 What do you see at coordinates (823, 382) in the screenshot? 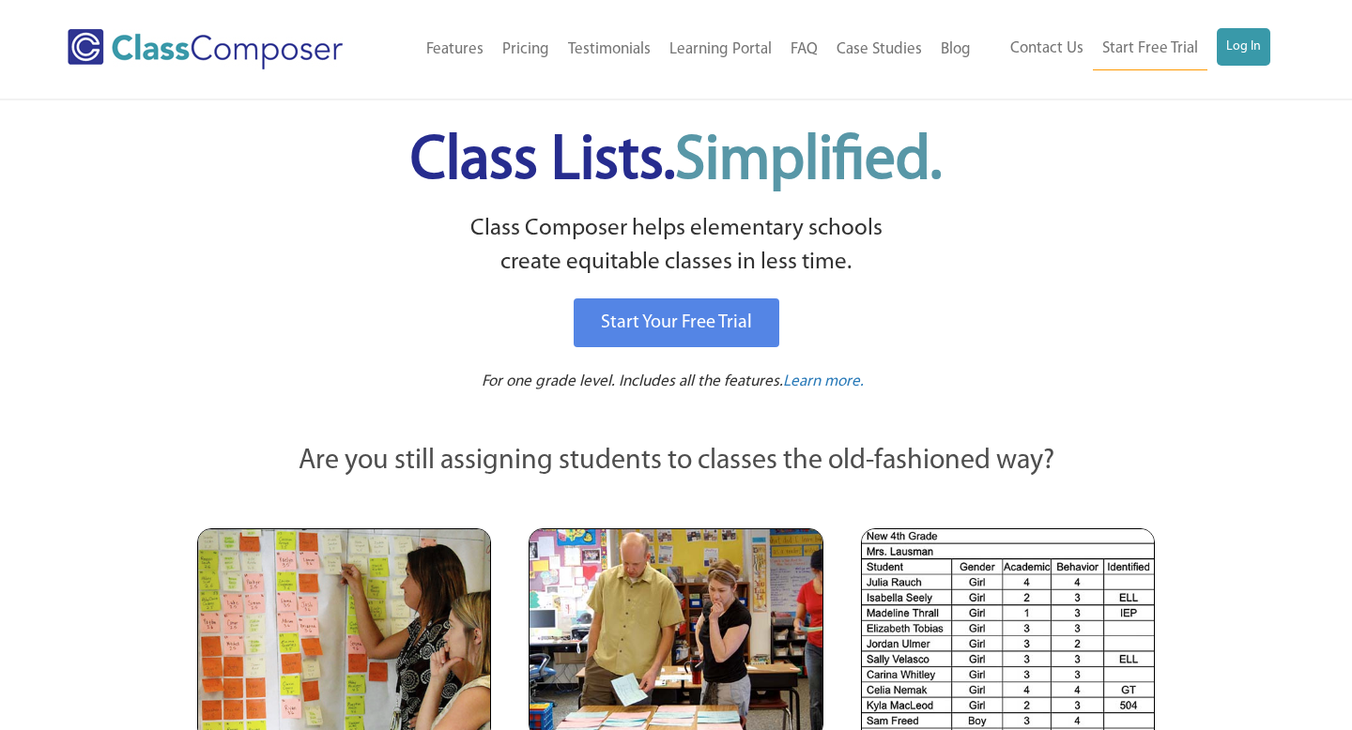
I see `a: Learn more.` at bounding box center [823, 382].